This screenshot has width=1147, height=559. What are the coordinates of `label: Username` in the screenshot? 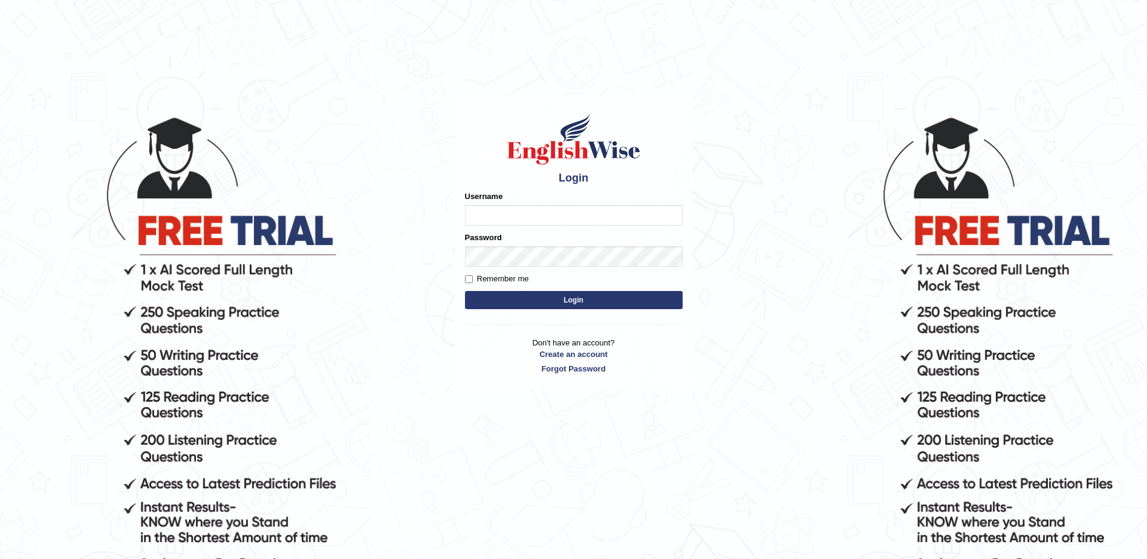 It's located at (484, 196).